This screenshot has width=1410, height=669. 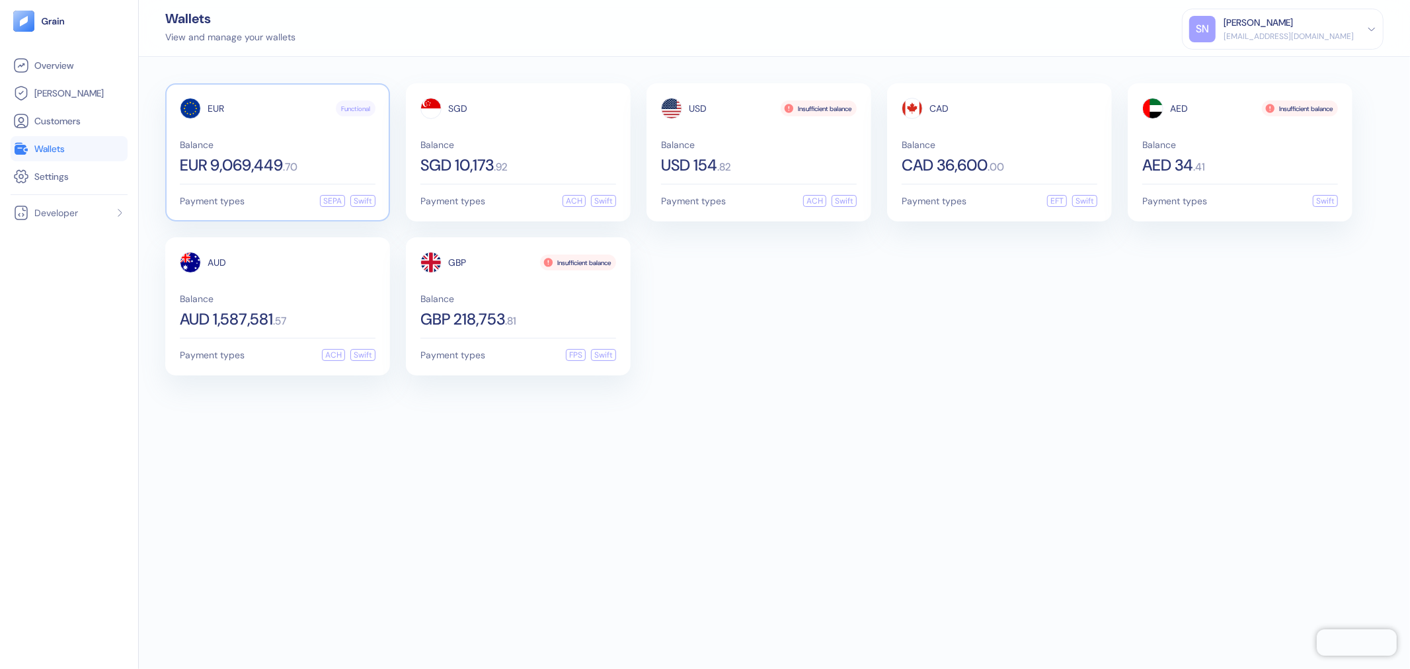 I want to click on span: . 92, so click(x=500, y=167).